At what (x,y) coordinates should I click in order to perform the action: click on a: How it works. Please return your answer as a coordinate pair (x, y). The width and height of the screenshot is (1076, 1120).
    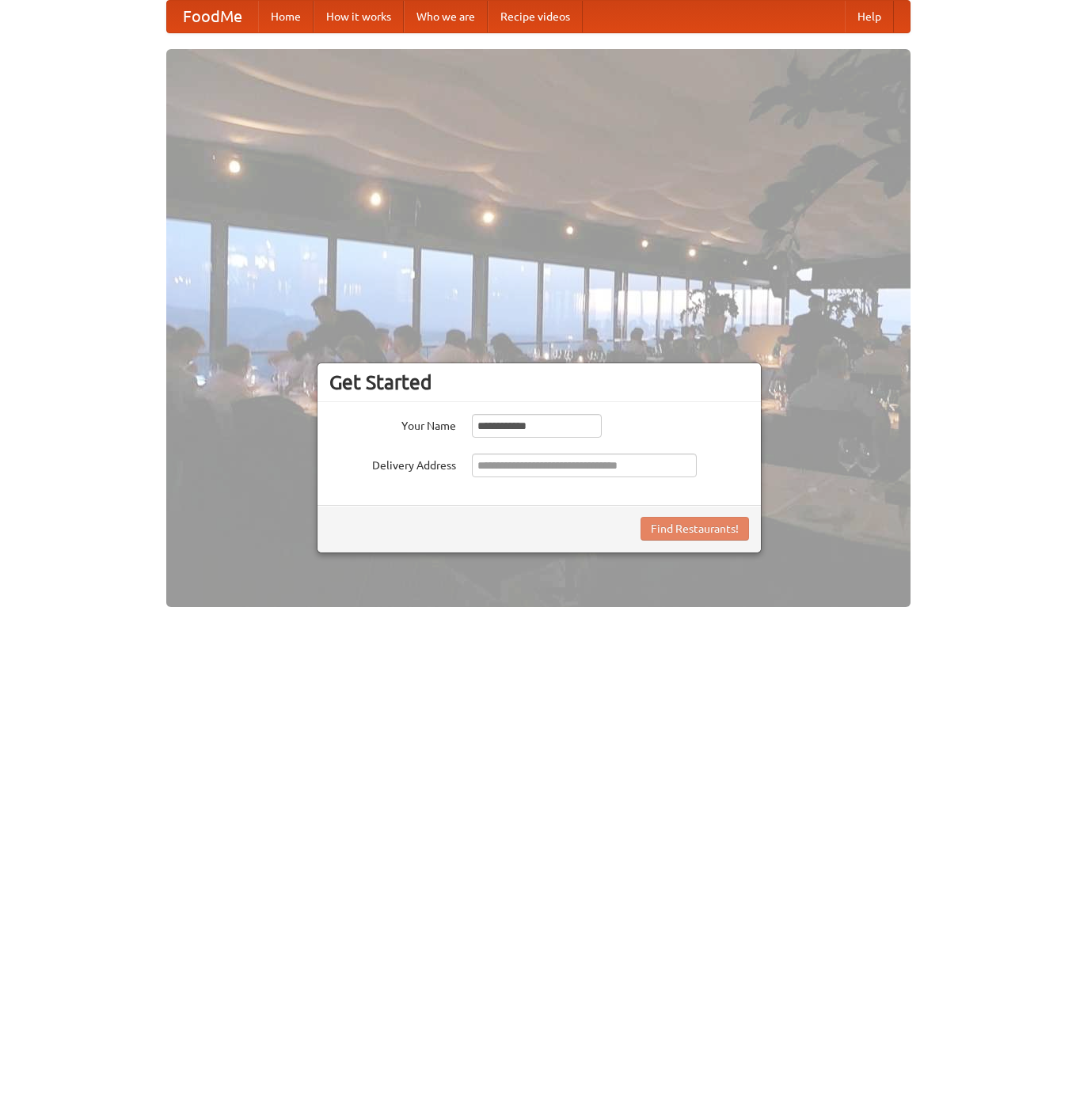
    Looking at the image, I should click on (358, 17).